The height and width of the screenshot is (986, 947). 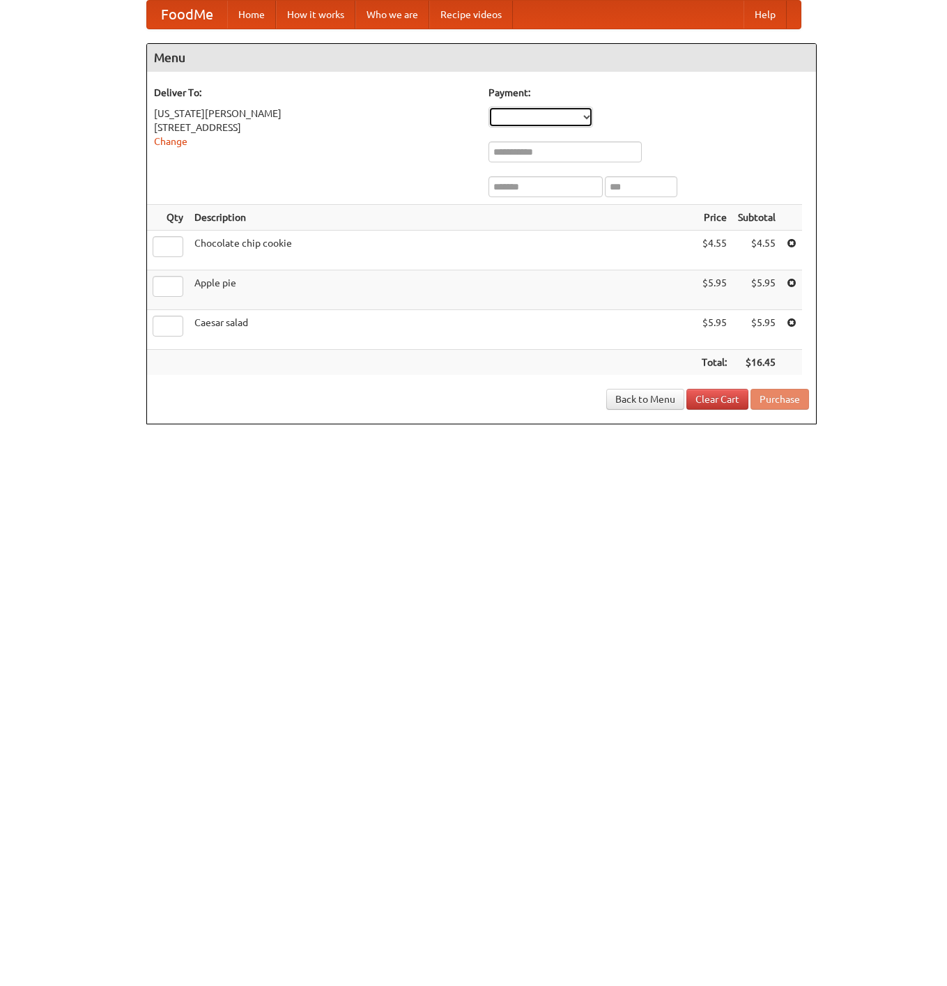 I want to click on th: Price, so click(x=714, y=217).